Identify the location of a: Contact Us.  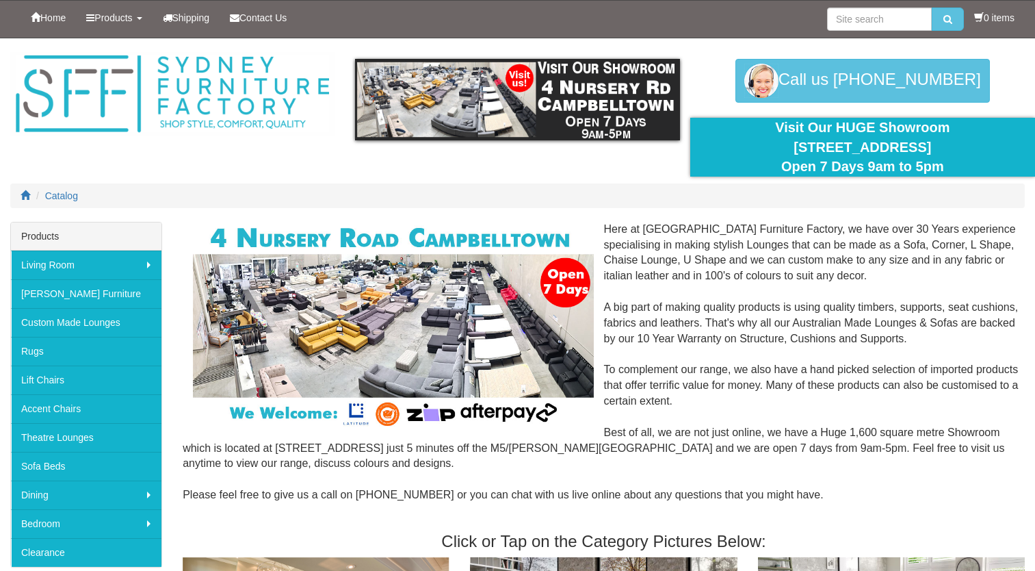
(258, 18).